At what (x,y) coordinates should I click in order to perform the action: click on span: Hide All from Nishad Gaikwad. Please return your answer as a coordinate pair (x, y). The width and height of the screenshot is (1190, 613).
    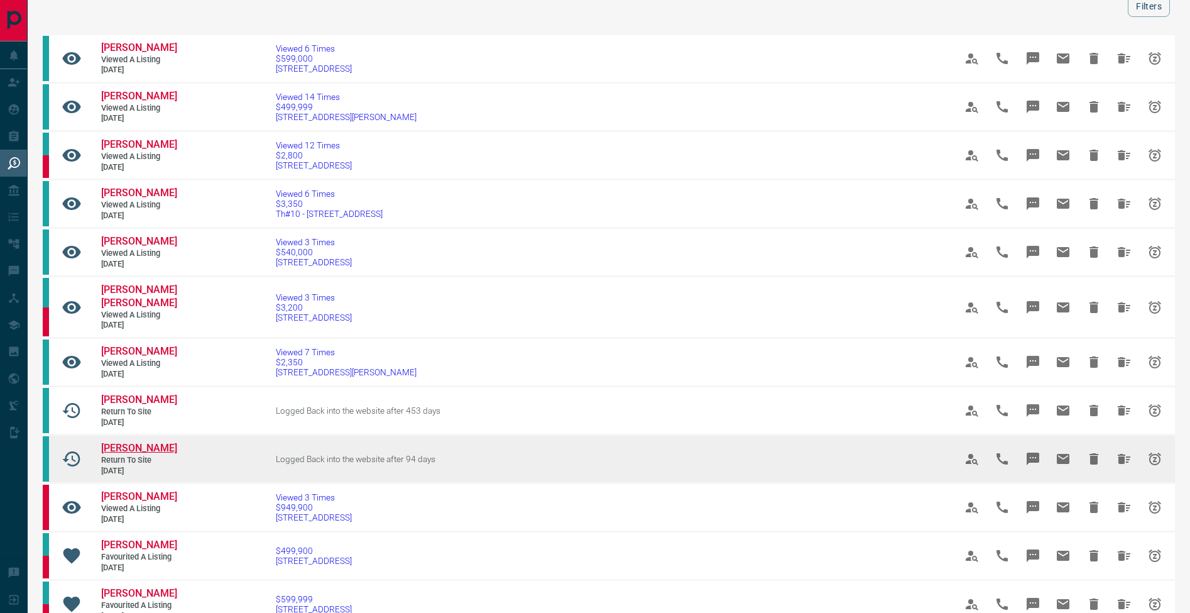
    Looking at the image, I should click on (1124, 107).